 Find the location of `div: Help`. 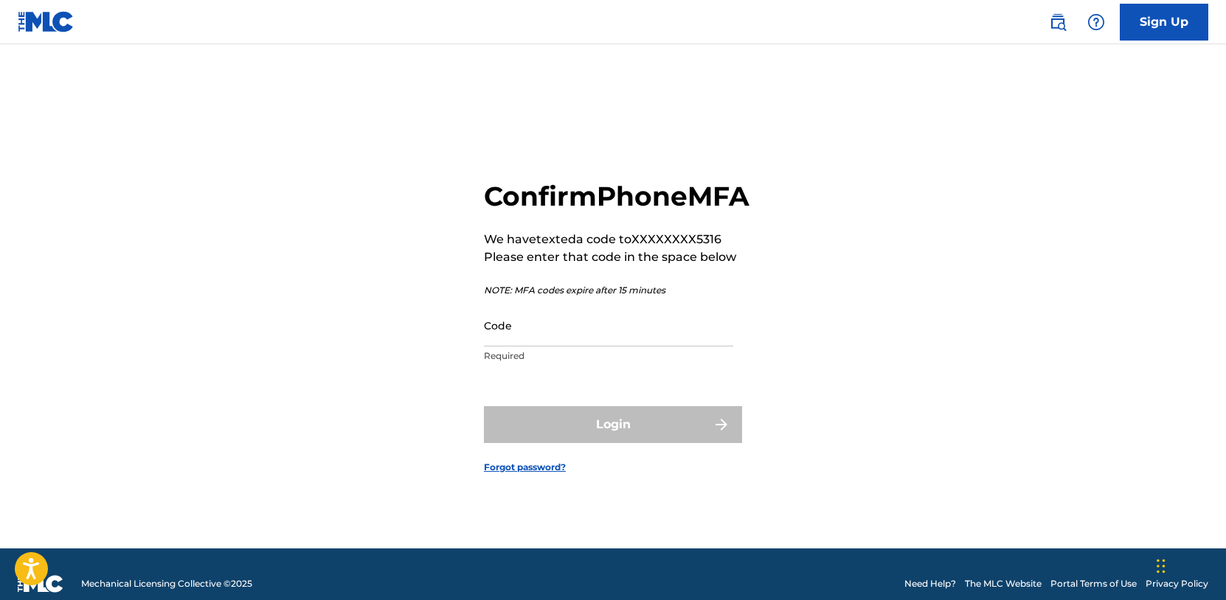

div: Help is located at coordinates (1096, 22).